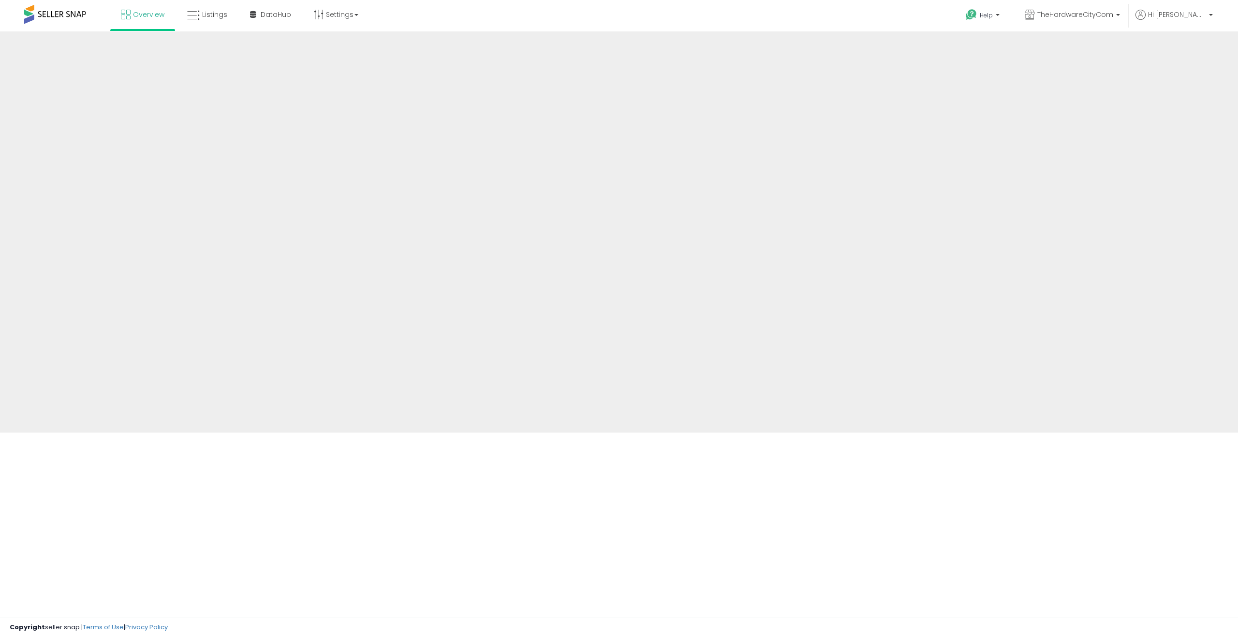 This screenshot has width=1238, height=637. I want to click on span: DataHub, so click(276, 15).